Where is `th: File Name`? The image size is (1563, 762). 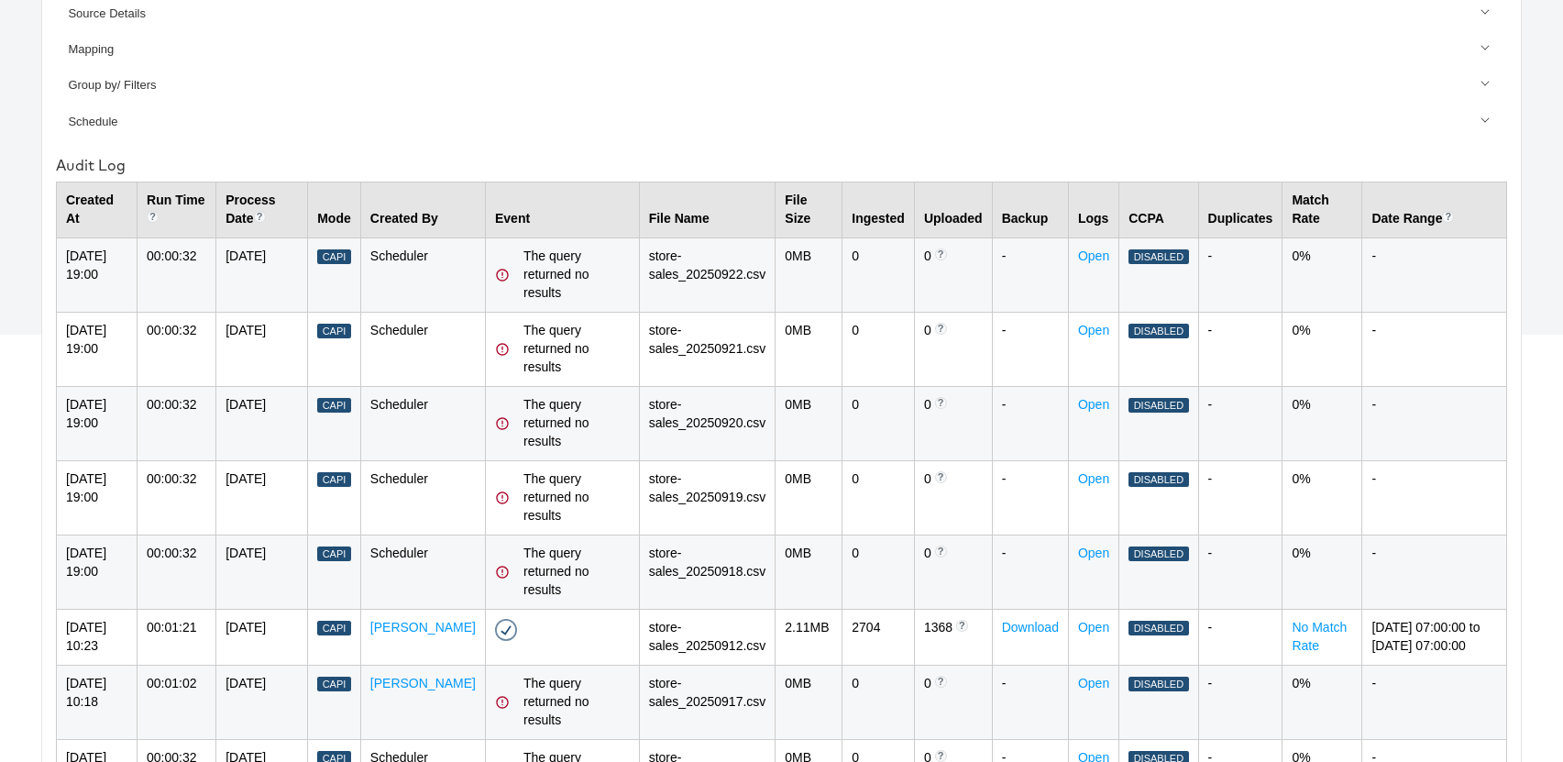 th: File Name is located at coordinates (707, 209).